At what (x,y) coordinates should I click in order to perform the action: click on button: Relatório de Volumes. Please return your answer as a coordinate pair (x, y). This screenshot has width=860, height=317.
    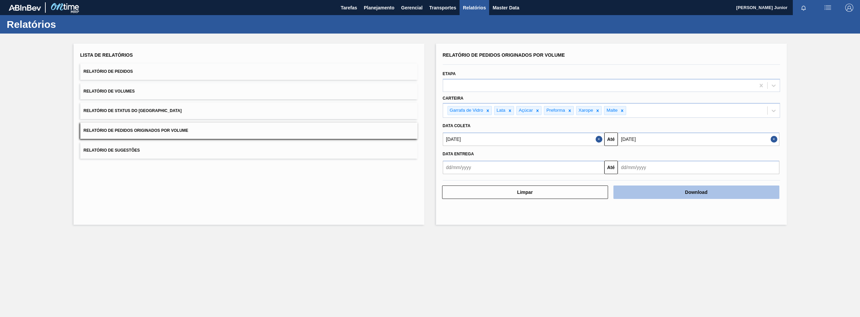
    Looking at the image, I should click on (249, 91).